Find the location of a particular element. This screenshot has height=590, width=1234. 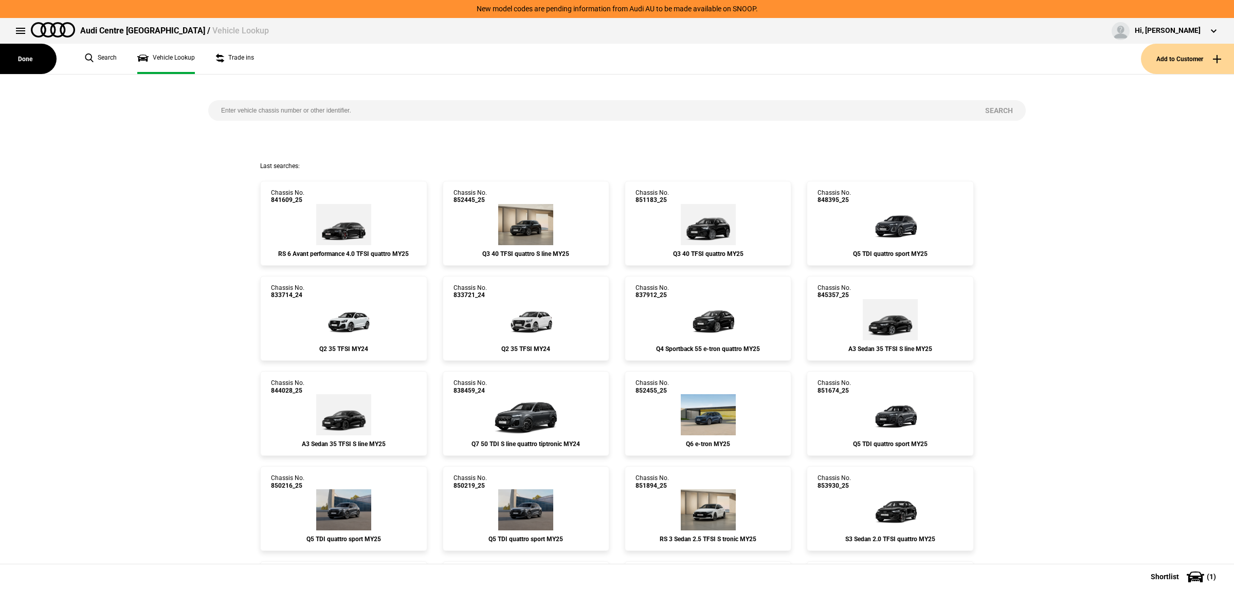

img: audi.png is located at coordinates (53, 30).